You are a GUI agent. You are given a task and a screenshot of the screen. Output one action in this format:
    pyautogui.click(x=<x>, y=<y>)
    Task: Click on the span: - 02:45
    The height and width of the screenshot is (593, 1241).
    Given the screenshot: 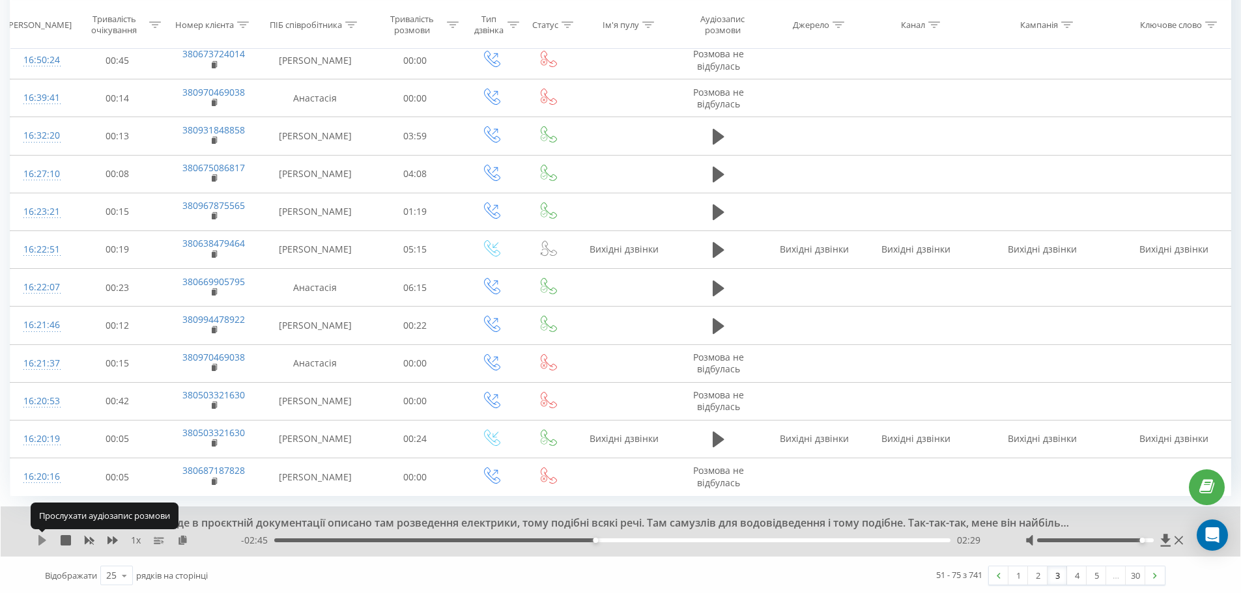 What is the action you would take?
    pyautogui.click(x=257, y=541)
    